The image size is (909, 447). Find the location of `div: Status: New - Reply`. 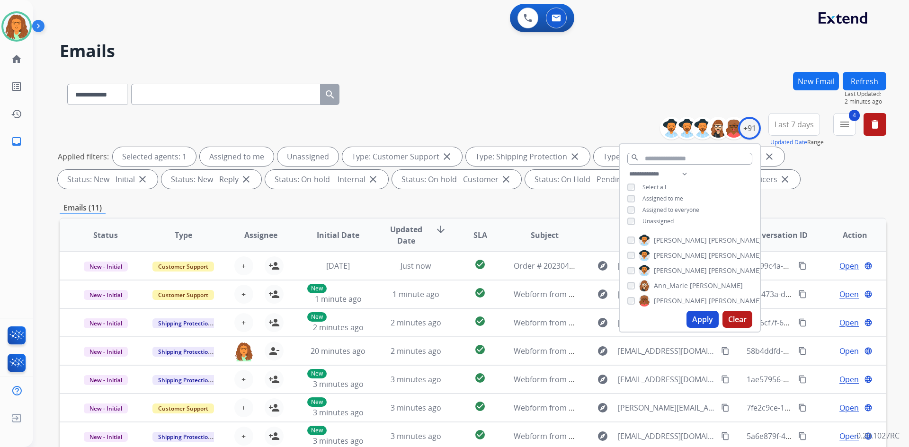

div: Status: New - Reply is located at coordinates (211, 179).